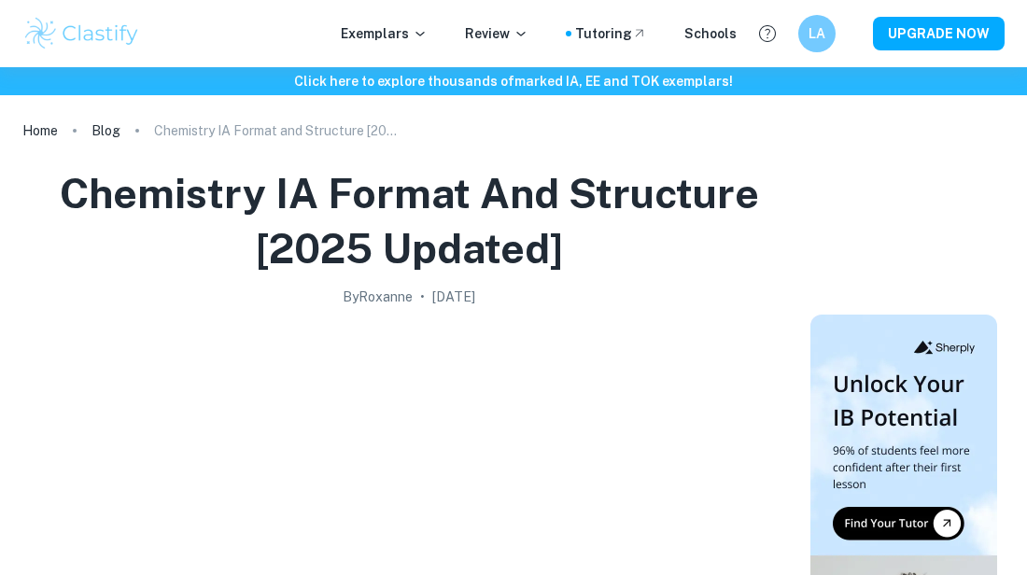  I want to click on p: Review, so click(497, 34).